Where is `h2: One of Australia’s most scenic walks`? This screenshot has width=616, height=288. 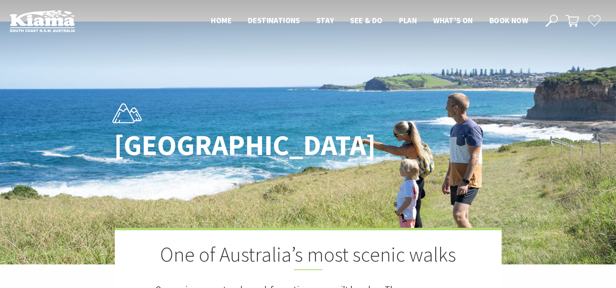 h2: One of Australia’s most scenic walks is located at coordinates (308, 256).